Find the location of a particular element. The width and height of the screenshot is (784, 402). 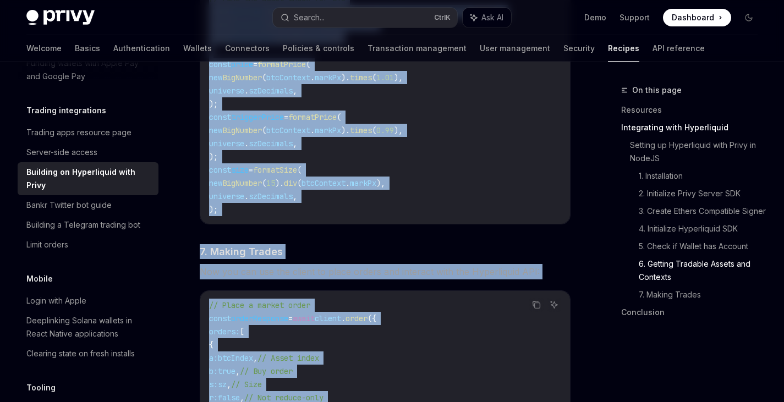

h5: Trading integrations is located at coordinates (66, 111).